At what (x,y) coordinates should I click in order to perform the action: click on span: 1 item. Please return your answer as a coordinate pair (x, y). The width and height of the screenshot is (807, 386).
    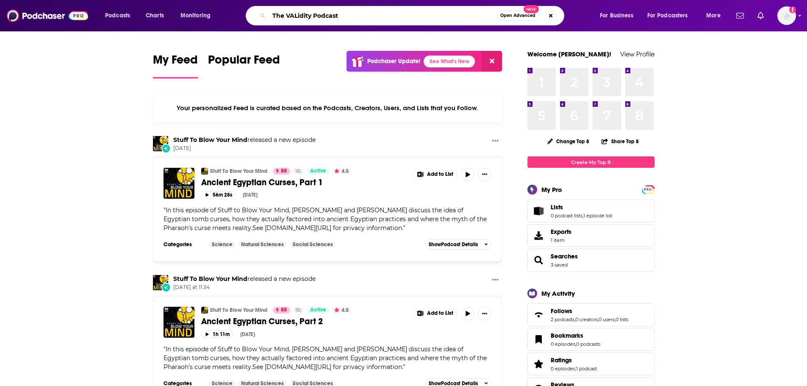
    Looking at the image, I should click on (561, 240).